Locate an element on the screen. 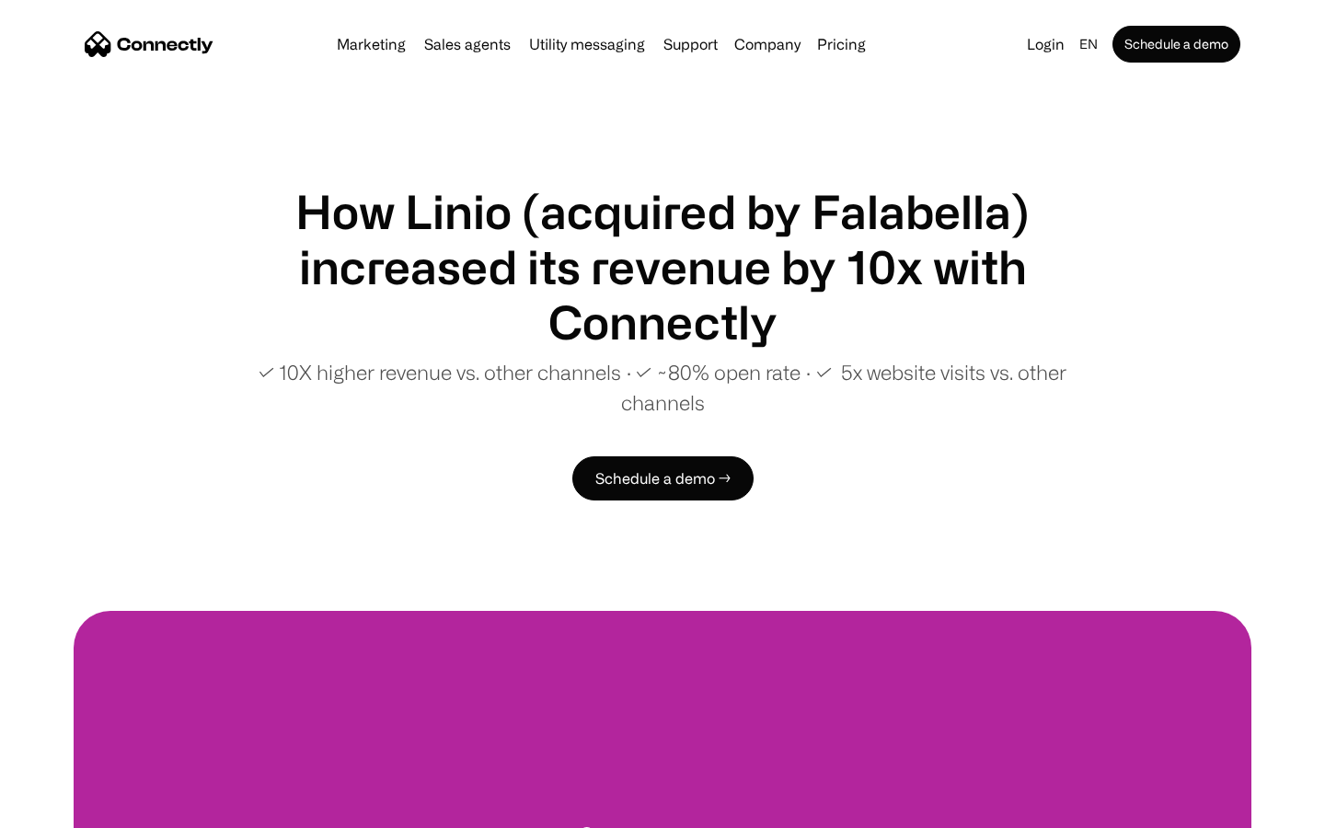  a: Support is located at coordinates (690, 44).